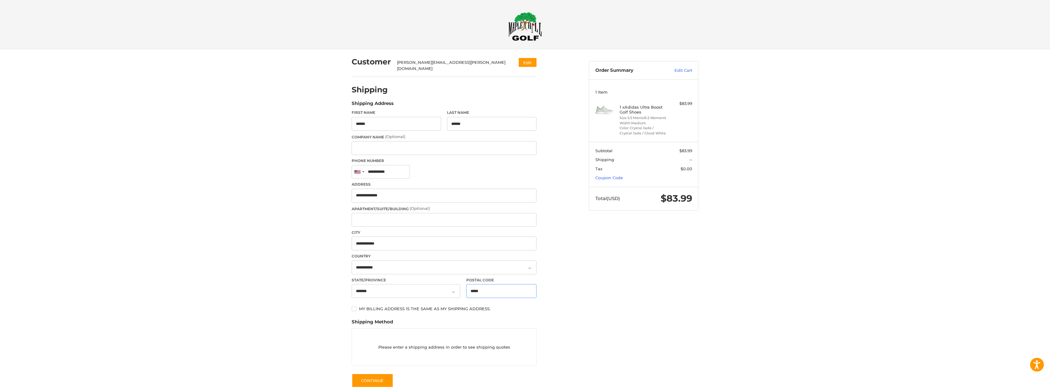 This screenshot has height=390, width=1050. What do you see at coordinates (444, 232) in the screenshot?
I see `label: City` at bounding box center [444, 232].